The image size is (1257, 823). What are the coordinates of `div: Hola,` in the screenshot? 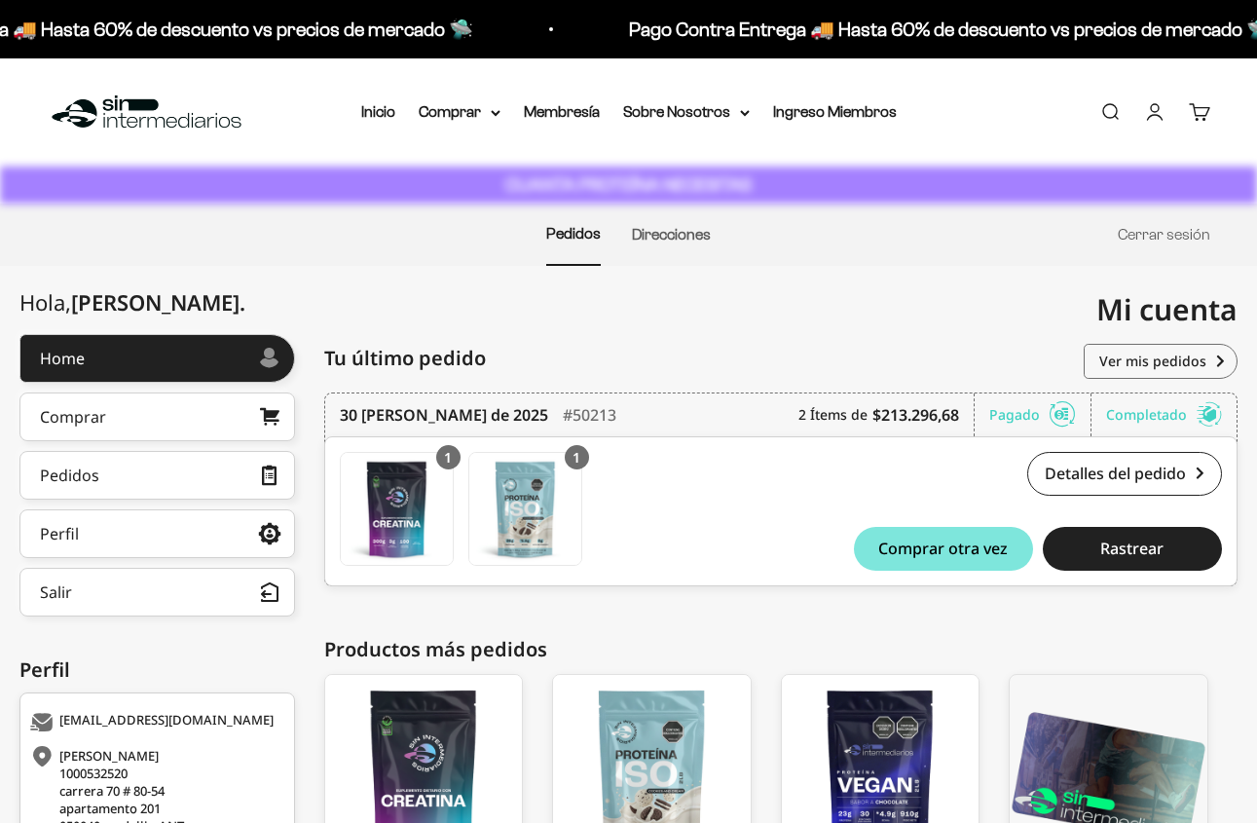 It's located at (132, 302).